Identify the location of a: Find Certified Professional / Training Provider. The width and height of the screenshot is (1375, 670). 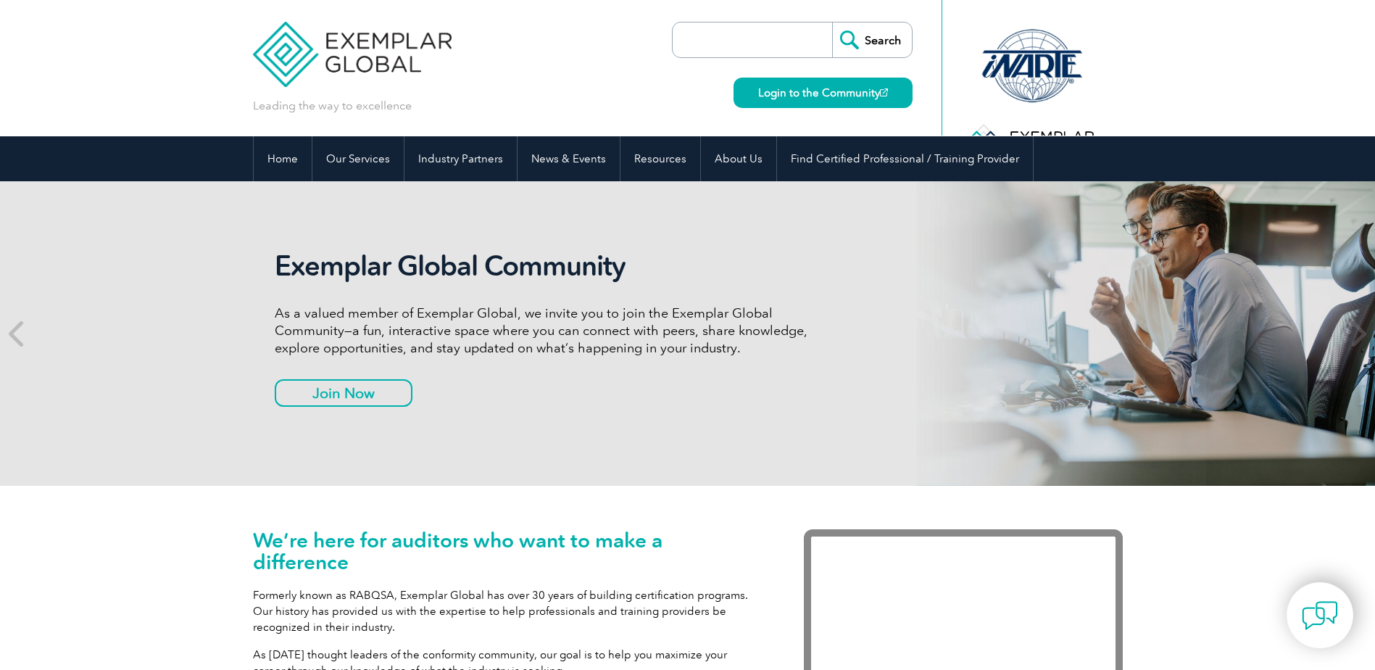
(905, 159).